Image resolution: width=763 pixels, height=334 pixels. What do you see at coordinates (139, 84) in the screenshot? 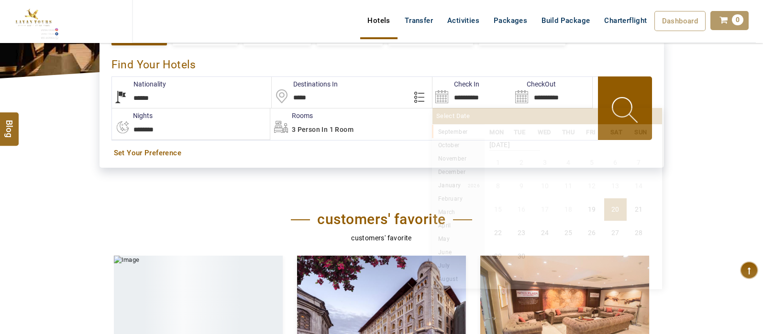
I see `label: Nationality` at bounding box center [139, 84].